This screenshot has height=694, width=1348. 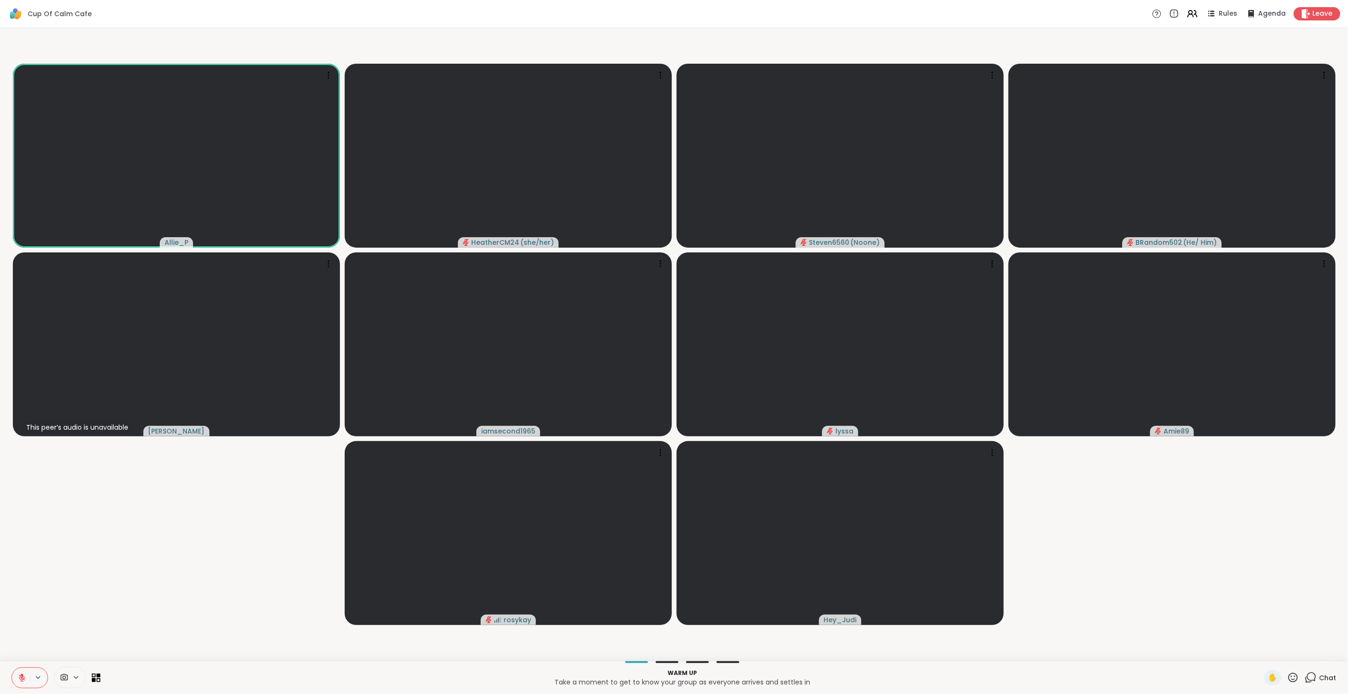 I want to click on span: Steven6560, so click(x=829, y=242).